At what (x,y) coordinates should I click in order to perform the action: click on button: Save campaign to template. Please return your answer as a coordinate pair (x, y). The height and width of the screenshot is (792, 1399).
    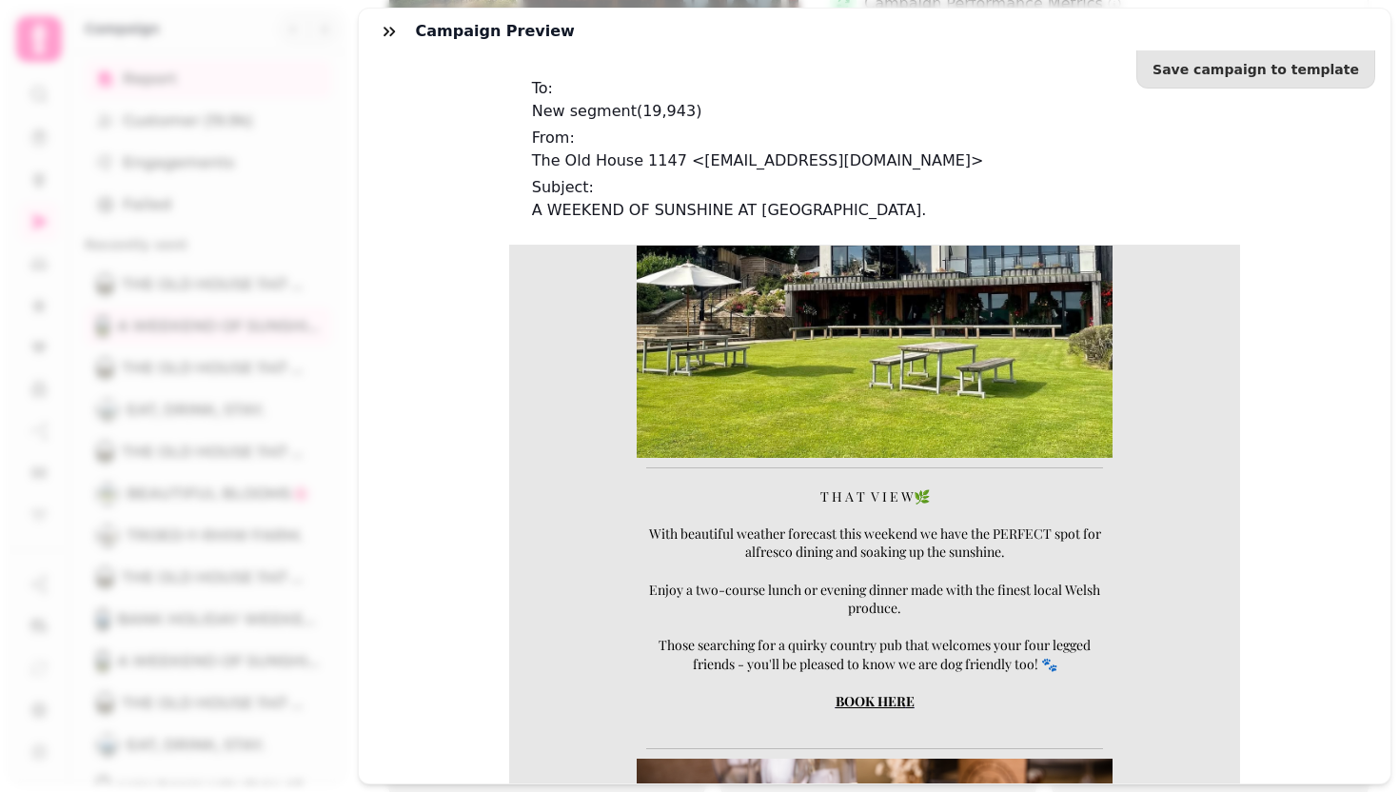
    Looking at the image, I should click on (1255, 69).